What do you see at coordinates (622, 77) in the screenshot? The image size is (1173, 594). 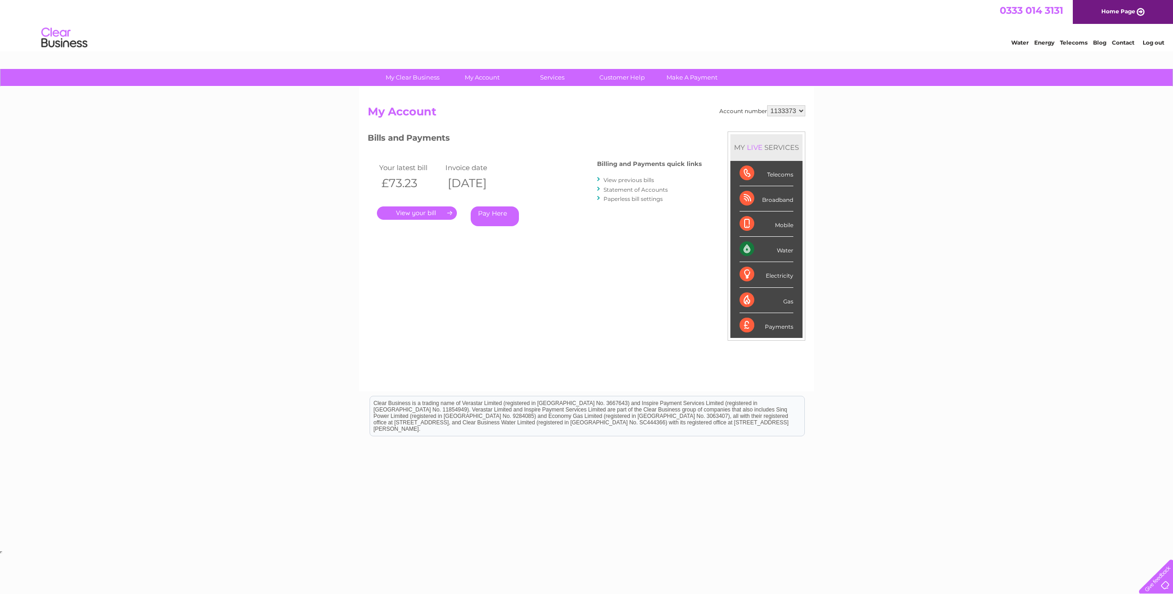 I see `a: Customer Help` at bounding box center [622, 77].